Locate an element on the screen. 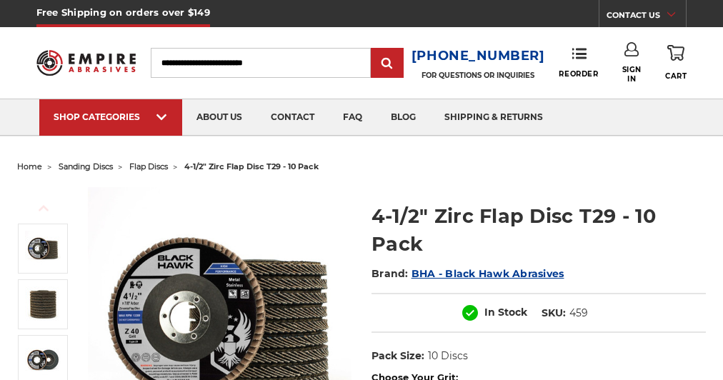 The image size is (723, 380). span: In Stock is located at coordinates (506, 312).